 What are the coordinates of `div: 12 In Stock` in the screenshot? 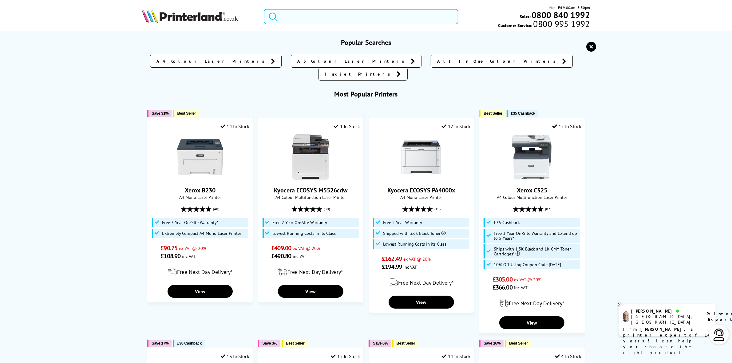 It's located at (456, 126).